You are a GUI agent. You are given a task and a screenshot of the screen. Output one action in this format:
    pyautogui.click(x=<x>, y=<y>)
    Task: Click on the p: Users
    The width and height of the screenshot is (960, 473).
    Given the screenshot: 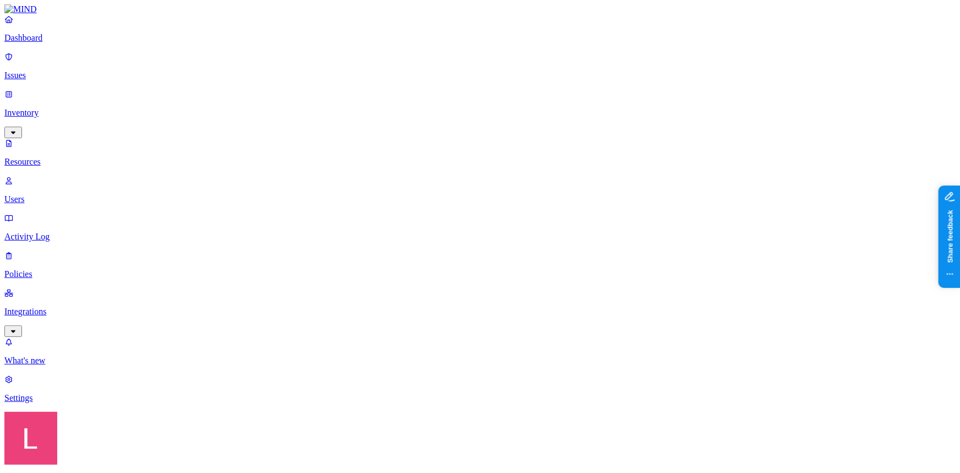 What is the action you would take?
    pyautogui.click(x=480, y=199)
    